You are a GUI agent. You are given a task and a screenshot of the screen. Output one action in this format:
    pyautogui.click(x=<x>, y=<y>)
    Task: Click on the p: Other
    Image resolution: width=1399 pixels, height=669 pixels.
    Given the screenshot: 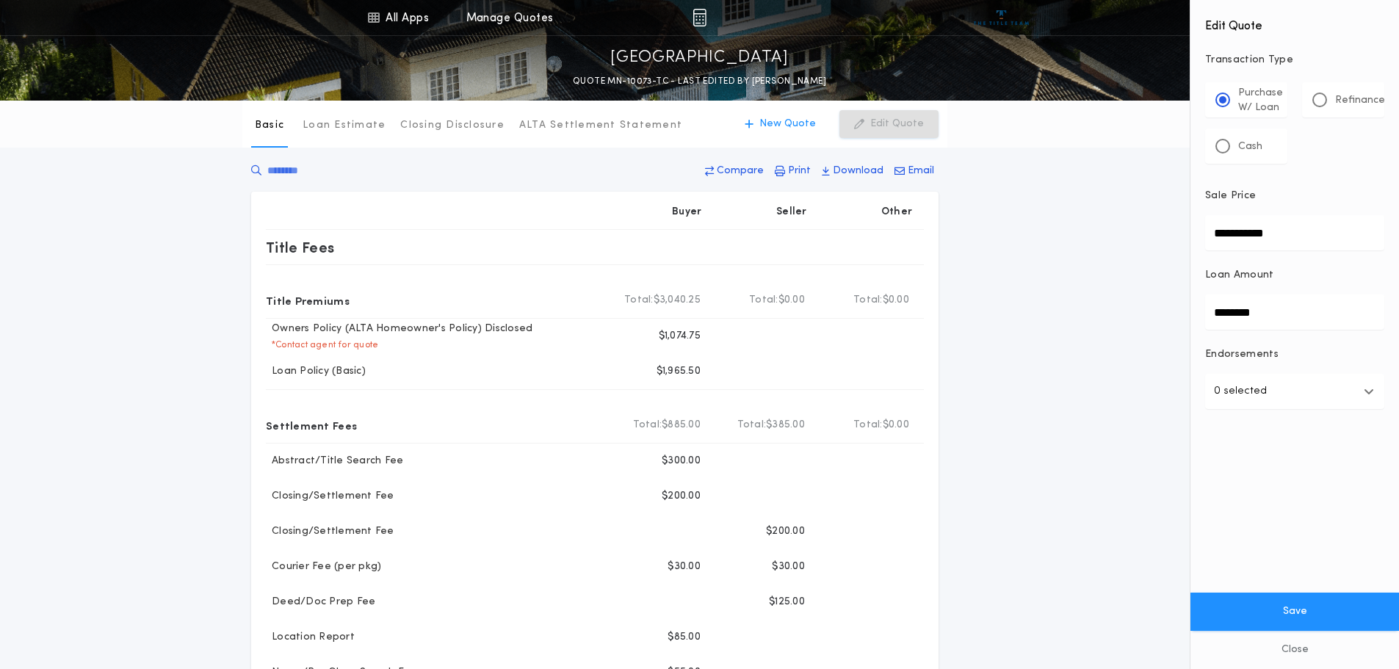 What is the action you would take?
    pyautogui.click(x=896, y=212)
    